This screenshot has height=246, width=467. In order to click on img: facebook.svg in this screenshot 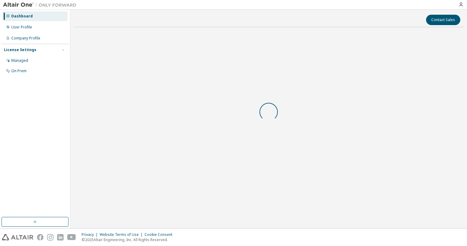, I will do `click(40, 237)`.